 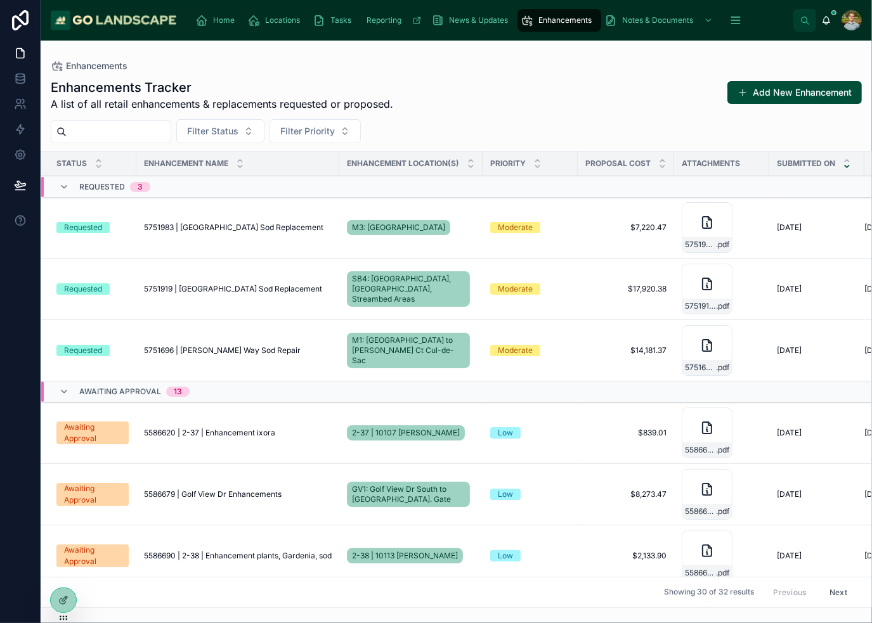 I want to click on span: News & Updates, so click(x=479, y=20).